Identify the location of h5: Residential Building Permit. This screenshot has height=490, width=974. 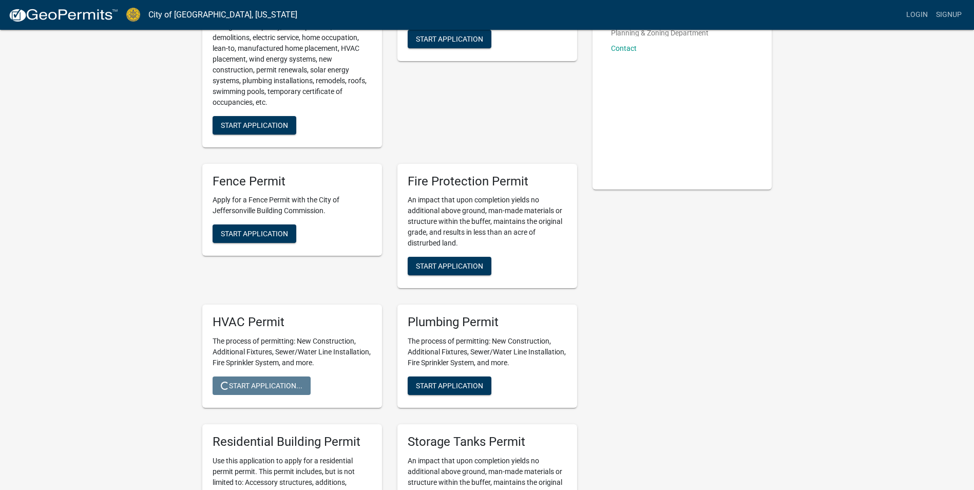
(292, 442).